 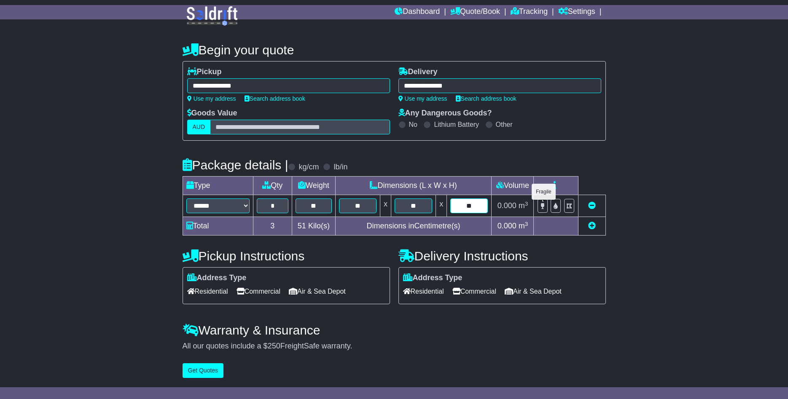 What do you see at coordinates (413, 226) in the screenshot?
I see `td: Dimensions in Centimetre(s)` at bounding box center [413, 226].